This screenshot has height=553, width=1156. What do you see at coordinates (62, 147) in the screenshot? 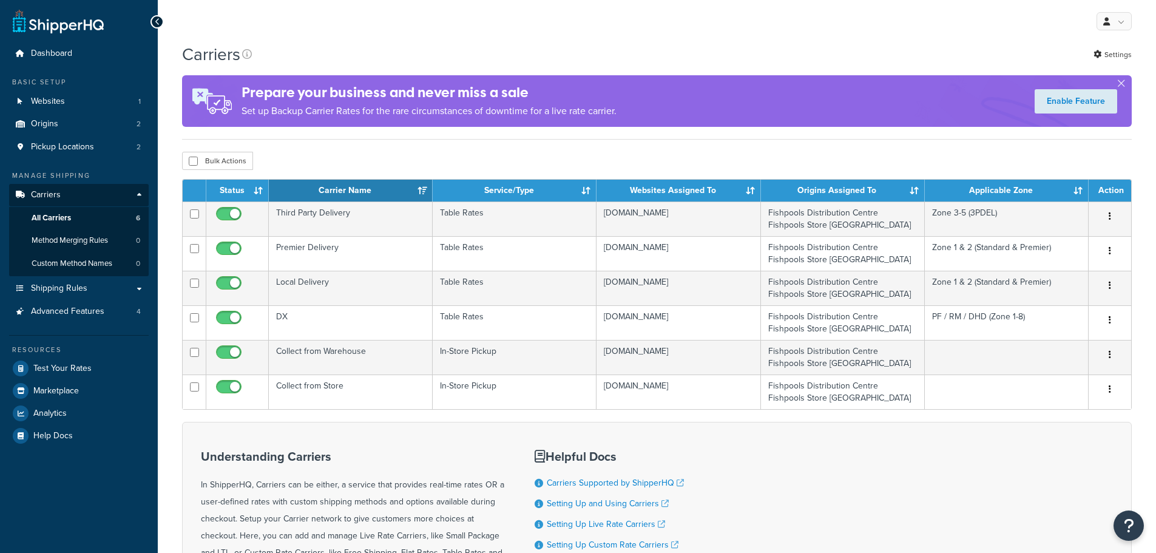
I see `span: Pickup Locations` at bounding box center [62, 147].